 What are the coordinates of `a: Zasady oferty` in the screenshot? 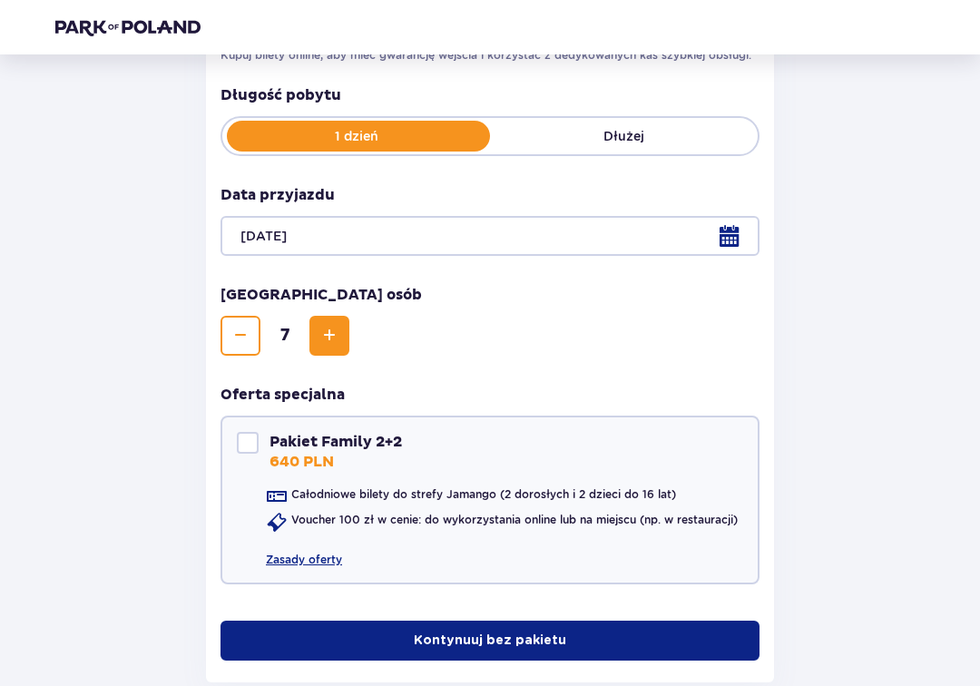 It's located at (304, 552).